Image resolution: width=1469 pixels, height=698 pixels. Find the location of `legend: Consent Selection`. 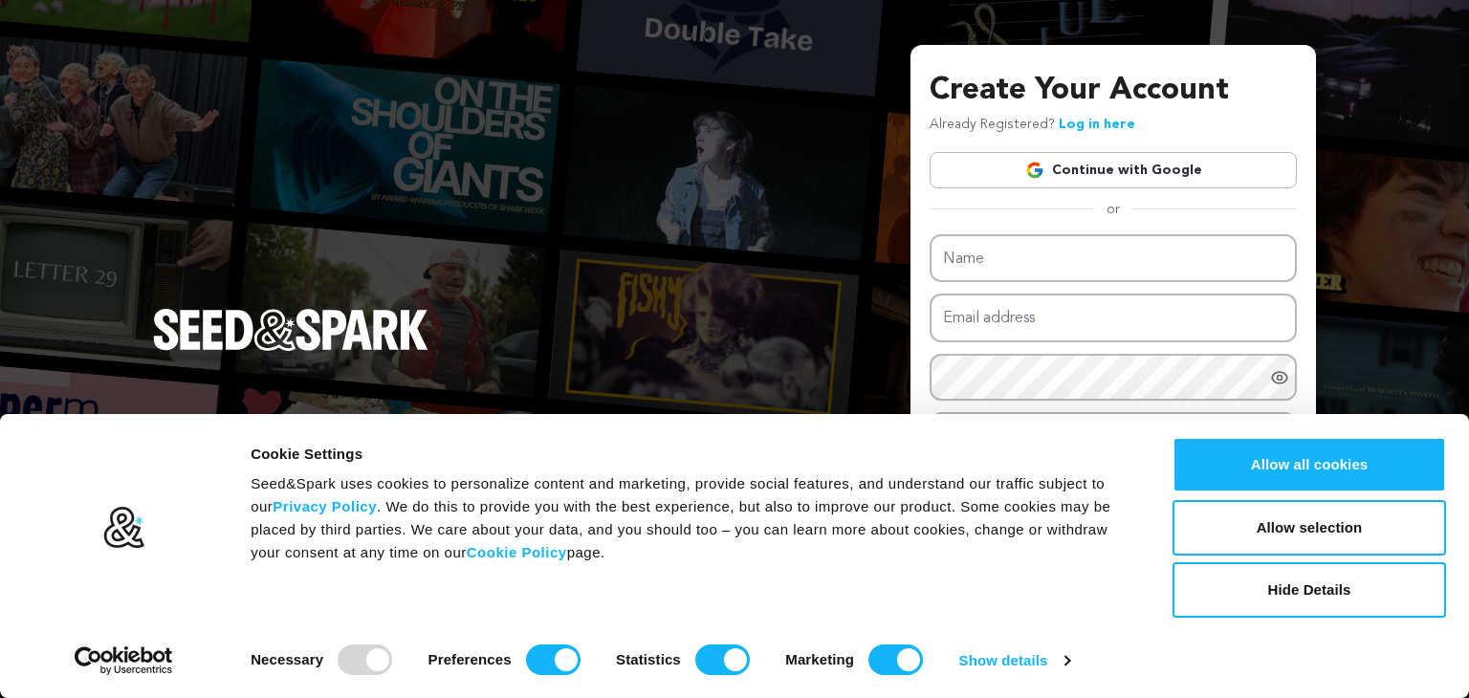

legend: Consent Selection is located at coordinates (250, 637).